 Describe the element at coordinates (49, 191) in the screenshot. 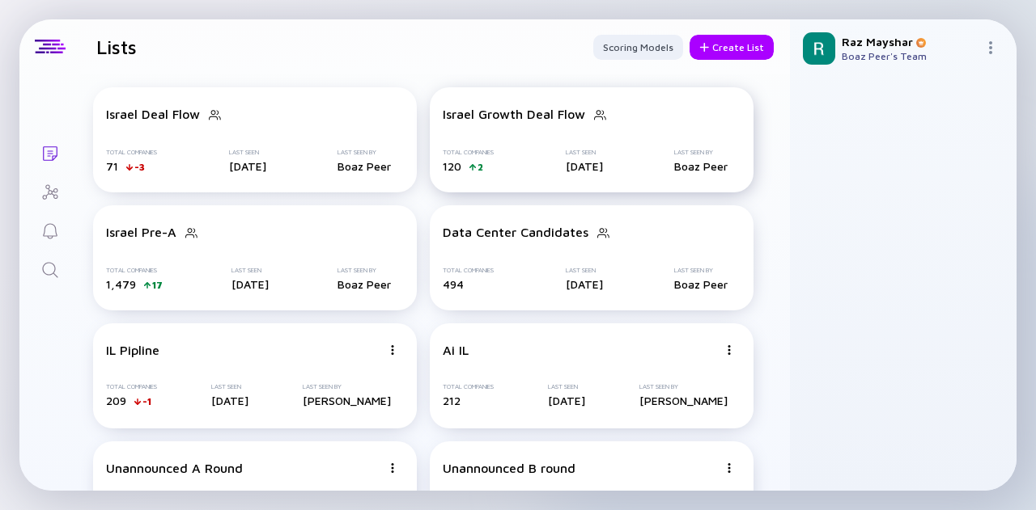

I see `a: Investor Map` at that location.